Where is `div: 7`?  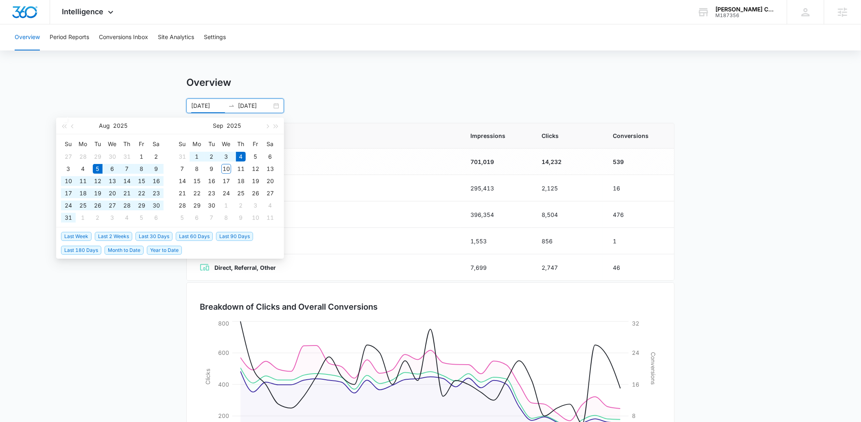 div: 7 is located at coordinates (211, 218).